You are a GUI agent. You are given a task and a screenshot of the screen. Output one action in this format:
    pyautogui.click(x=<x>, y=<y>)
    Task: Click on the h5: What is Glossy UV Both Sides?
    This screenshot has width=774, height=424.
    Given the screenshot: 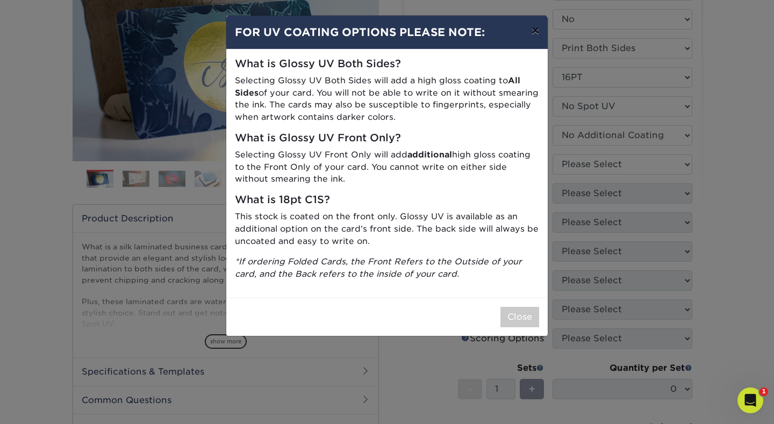 What is the action you would take?
    pyautogui.click(x=387, y=64)
    